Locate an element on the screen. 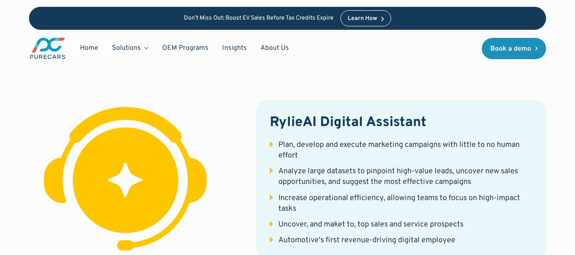  a: main is located at coordinates (48, 48).